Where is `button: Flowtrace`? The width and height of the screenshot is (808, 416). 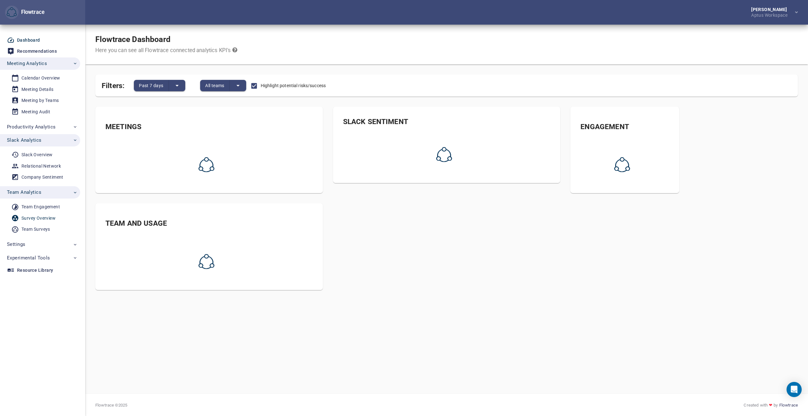
button: Flowtrace is located at coordinates (12, 12).